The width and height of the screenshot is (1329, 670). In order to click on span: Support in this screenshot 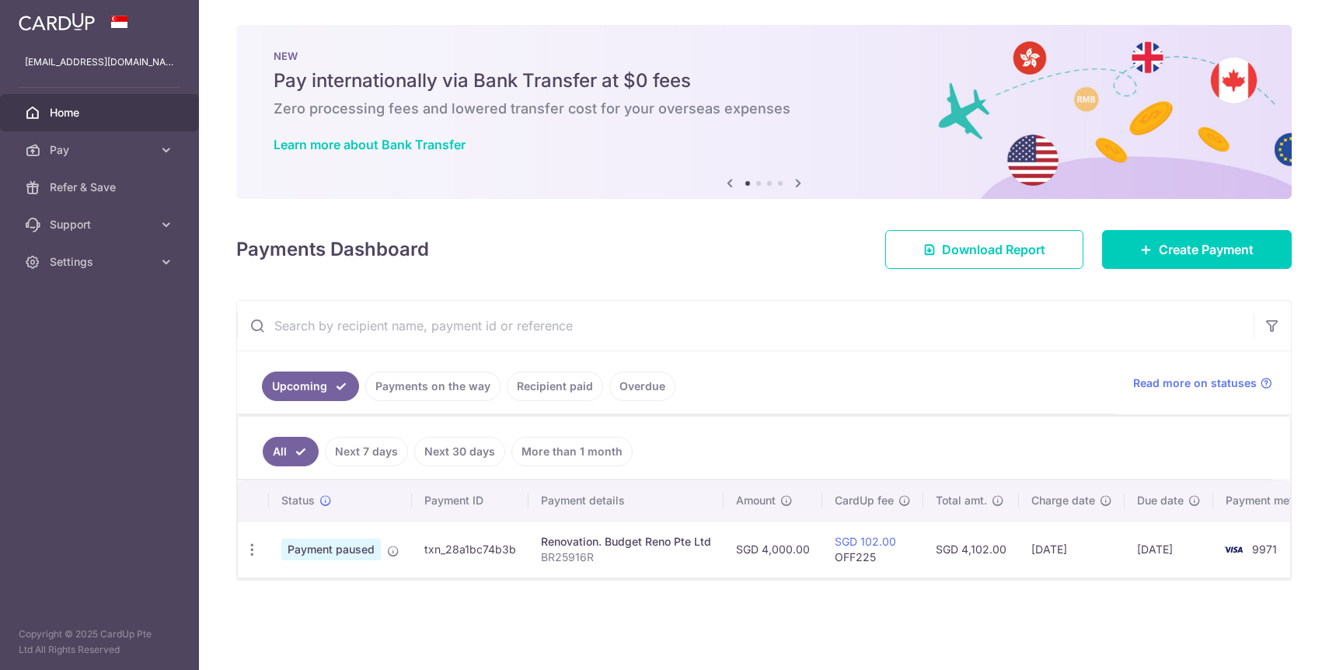, I will do `click(101, 225)`.